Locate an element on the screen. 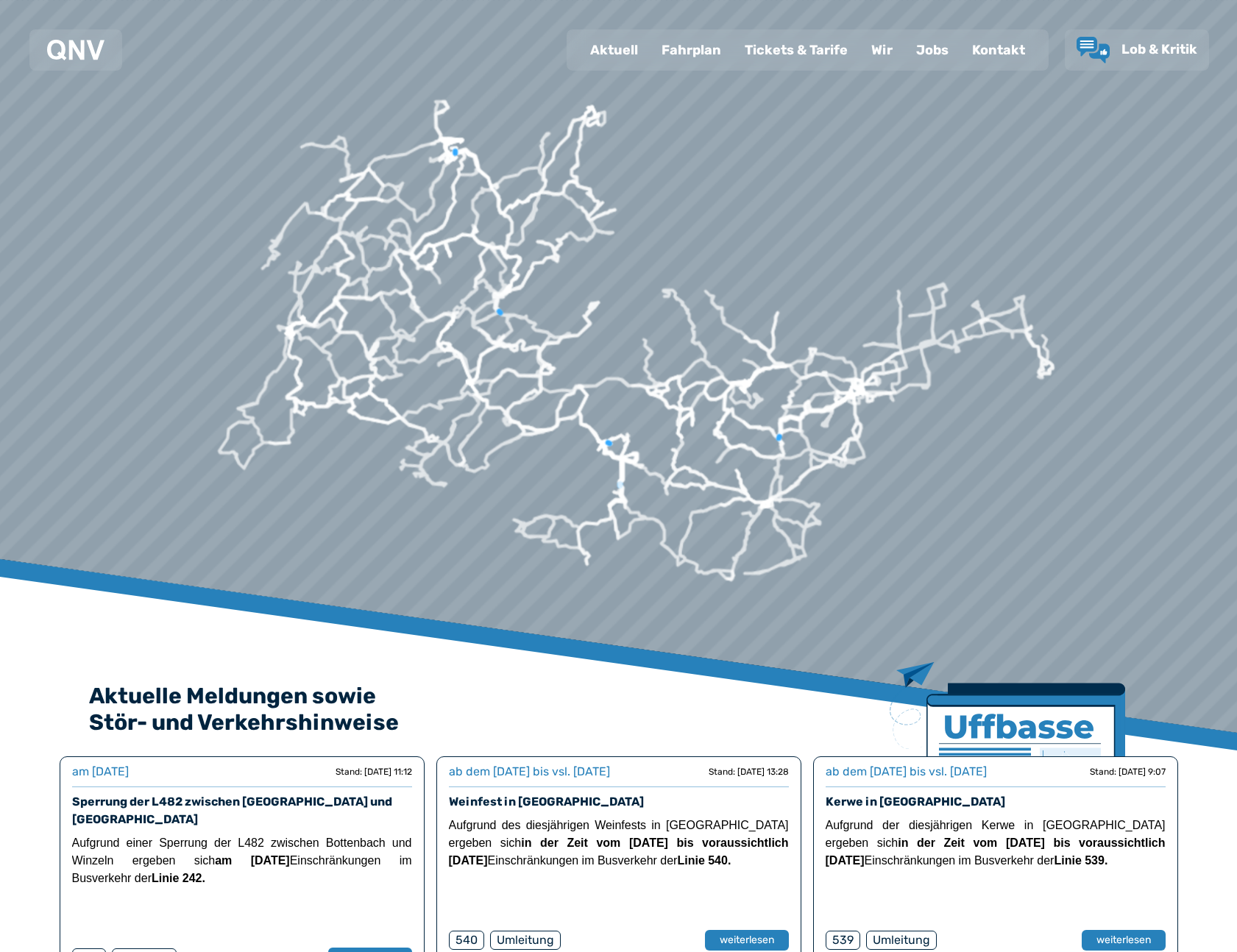 The image size is (1237, 952). a: Lob & Kritik is located at coordinates (1137, 50).